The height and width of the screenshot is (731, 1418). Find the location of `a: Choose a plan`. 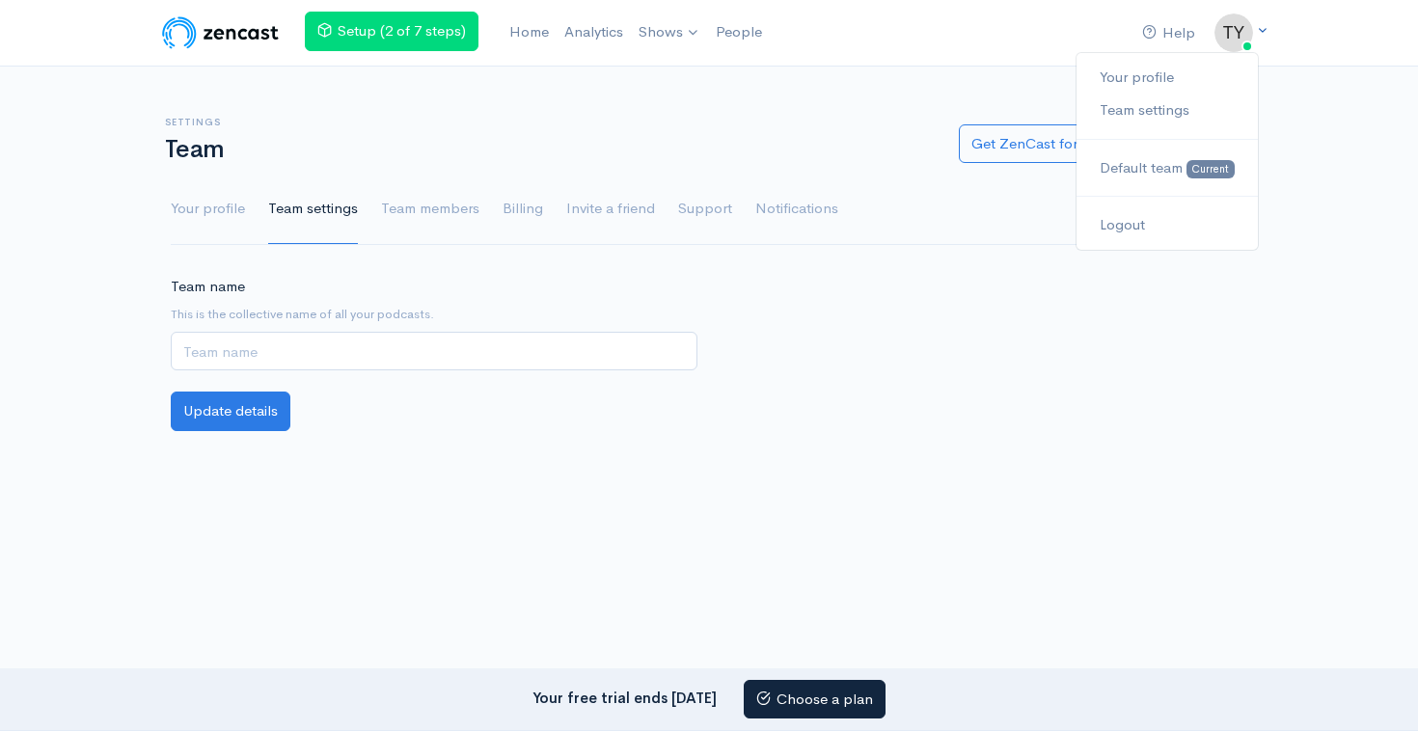

a: Choose a plan is located at coordinates (814, 699).